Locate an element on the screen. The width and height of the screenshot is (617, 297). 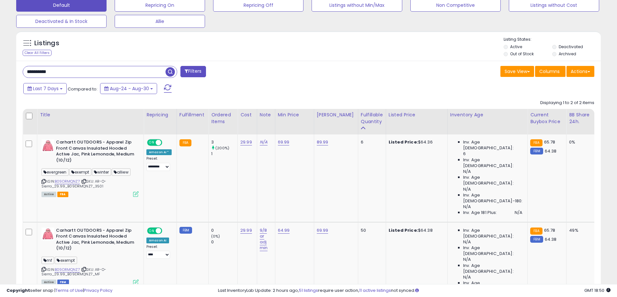
span: | SKU: AR-O-Sierra_29.99_B09DRMQNZ7_MF is located at coordinates (74, 272).